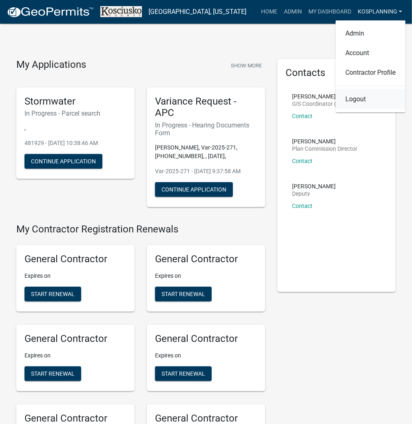 This screenshot has height=424, width=412. I want to click on a: kosplanning, so click(380, 12).